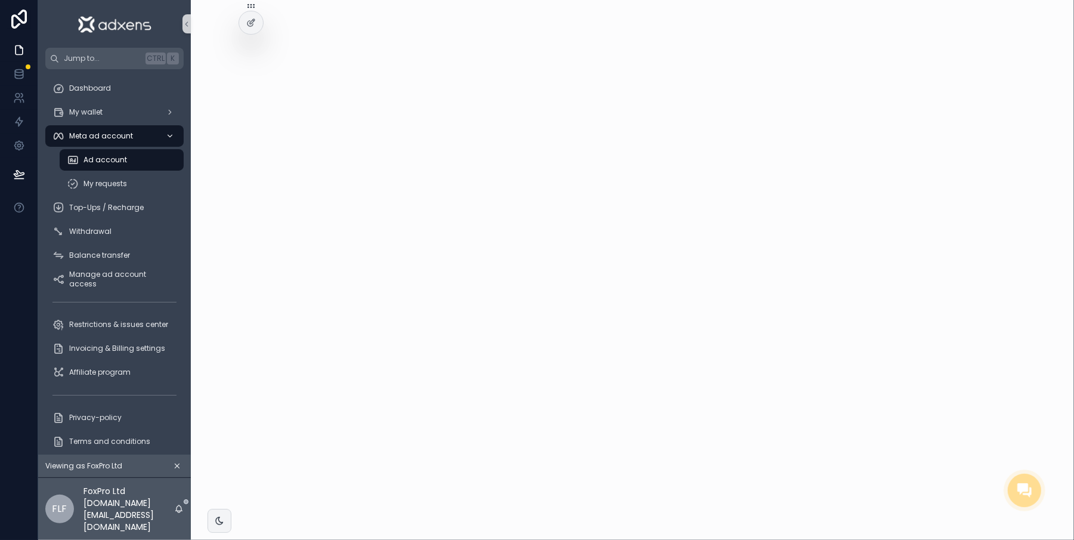 Image resolution: width=1074 pixels, height=540 pixels. I want to click on div: scrollable content, so click(115, 262).